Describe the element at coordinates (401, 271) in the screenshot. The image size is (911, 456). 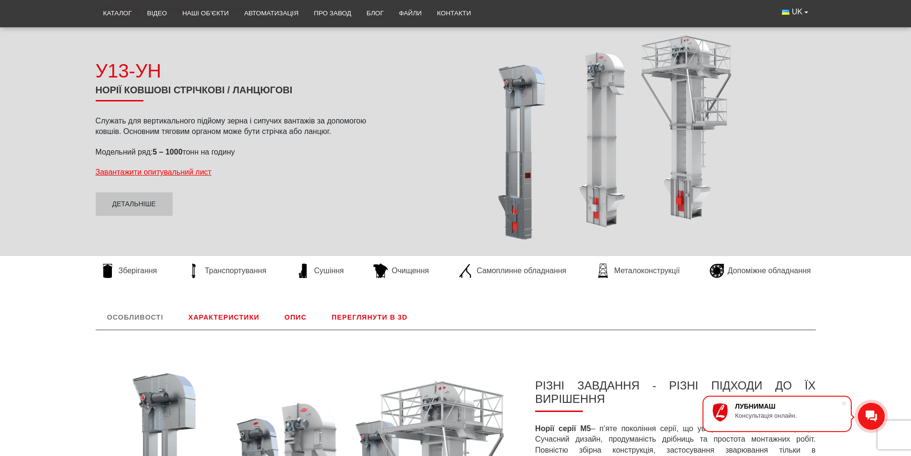
I see `a: Очищення` at that location.